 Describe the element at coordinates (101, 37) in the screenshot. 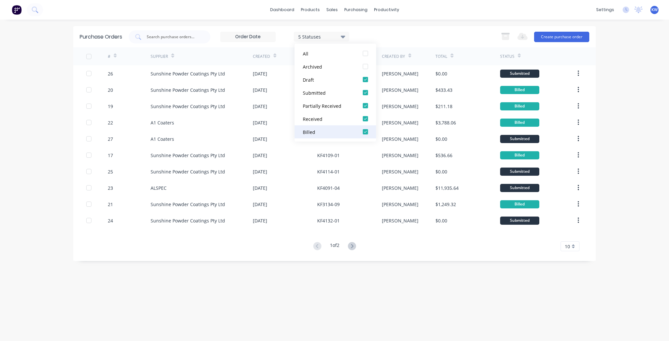

I see `div: Purchase Orders` at that location.